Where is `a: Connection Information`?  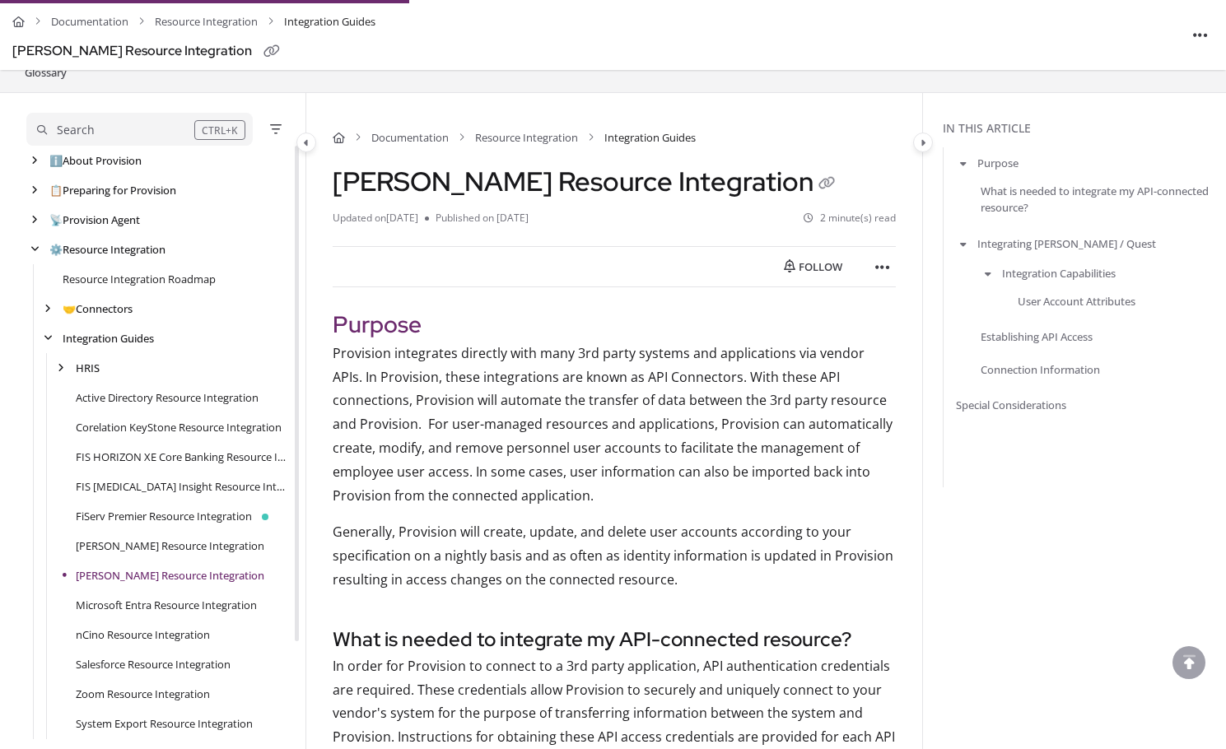
a: Connection Information is located at coordinates (1040, 370).